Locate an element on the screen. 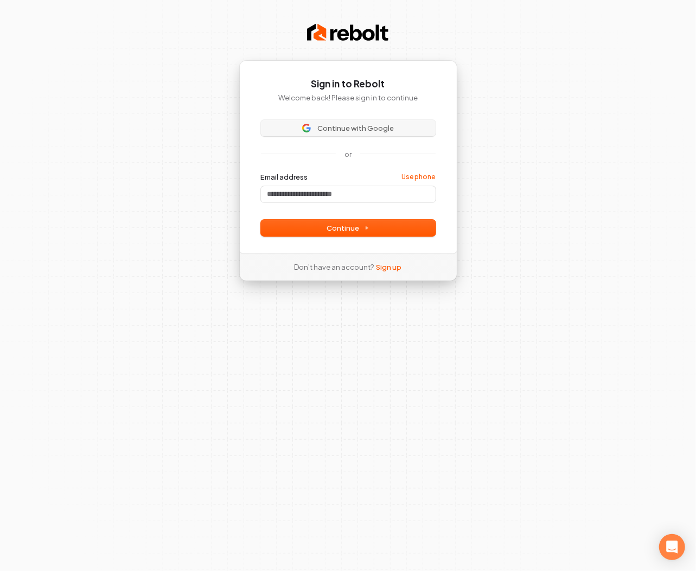  img: Rebolt Logo is located at coordinates (348, 33).